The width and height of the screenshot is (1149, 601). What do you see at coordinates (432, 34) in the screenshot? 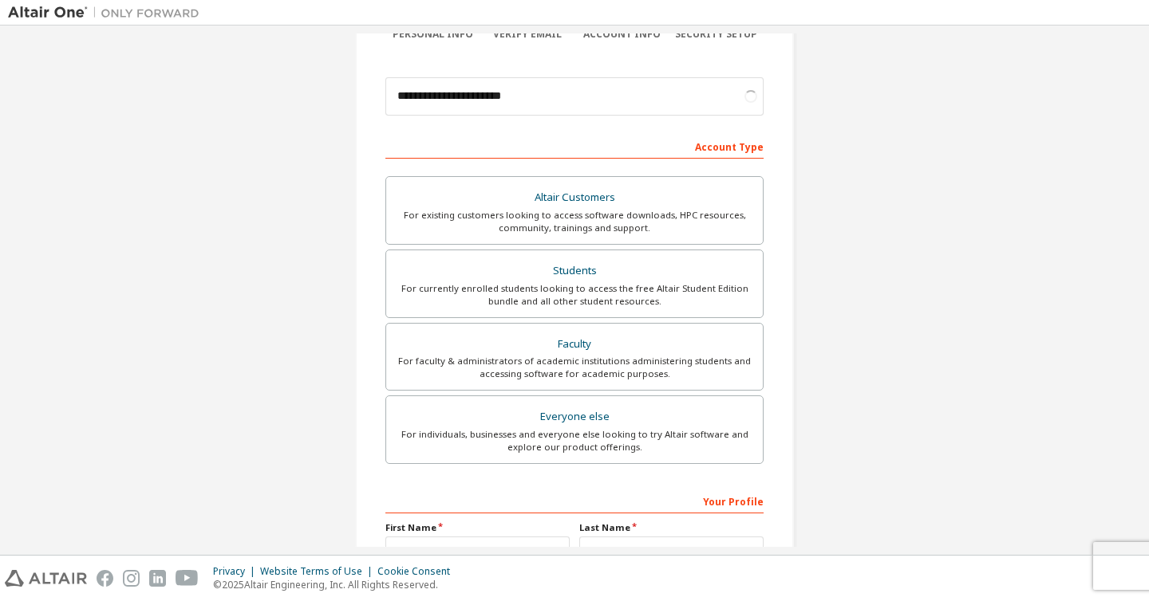
I see `div: Personal Info` at bounding box center [432, 34].